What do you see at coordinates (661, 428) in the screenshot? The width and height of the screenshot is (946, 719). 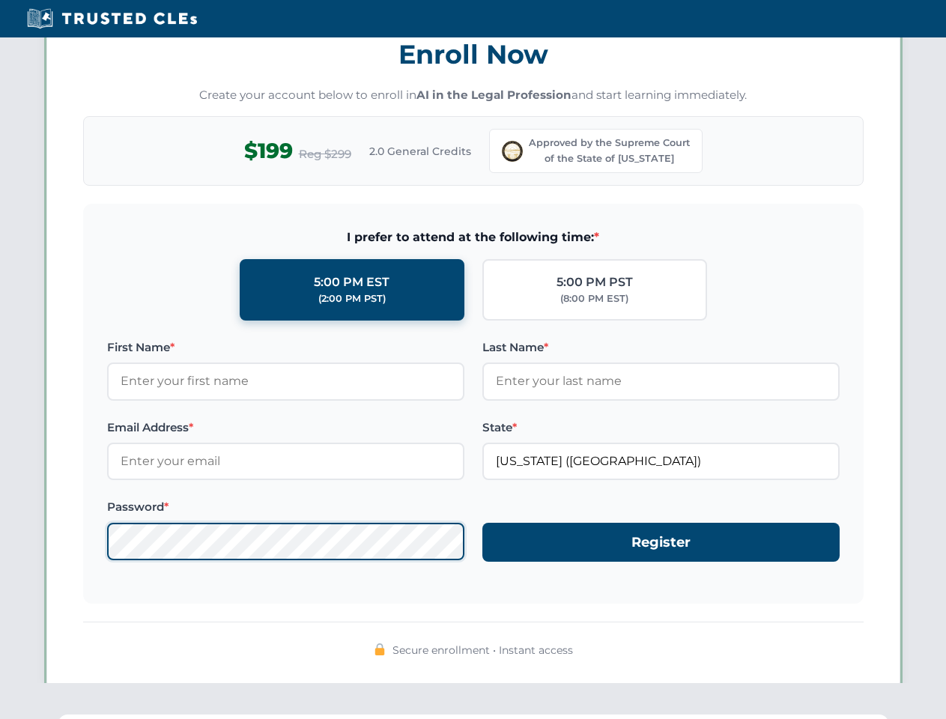 I see `label: State` at bounding box center [661, 428].